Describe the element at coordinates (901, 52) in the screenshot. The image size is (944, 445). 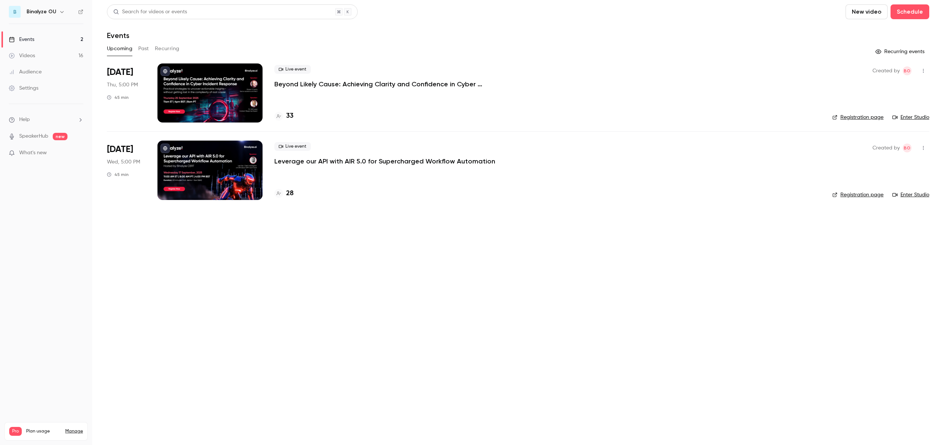
I see `button: Recurring events` at that location.